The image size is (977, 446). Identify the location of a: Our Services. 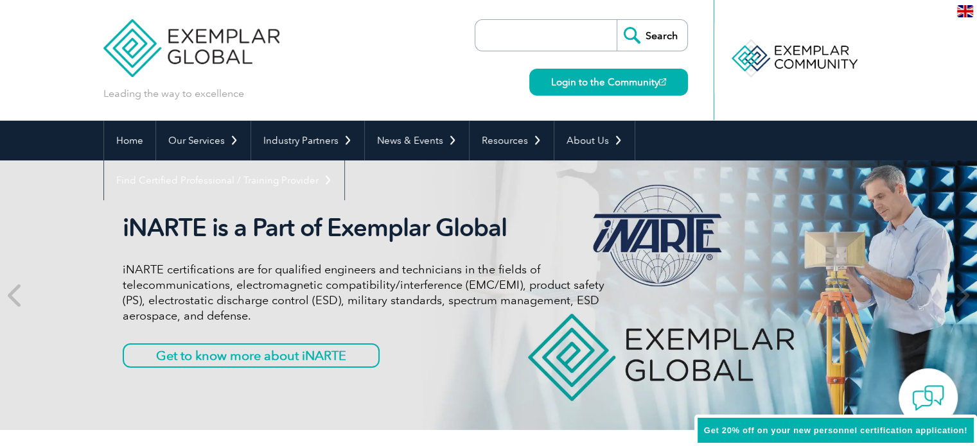
(203, 141).